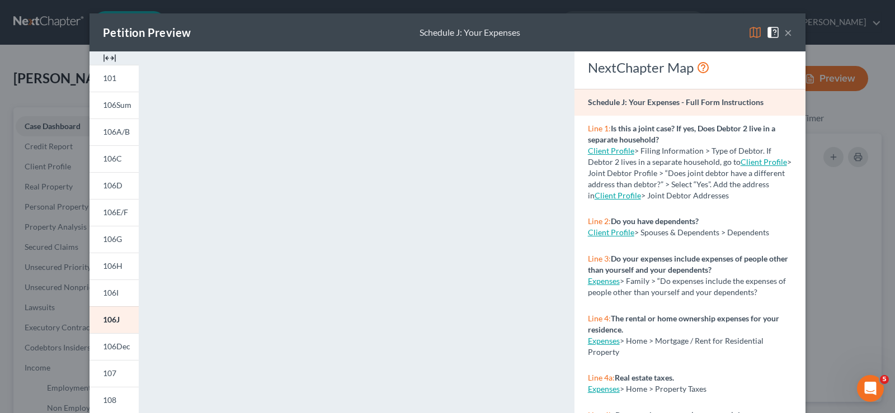  What do you see at coordinates (110, 78) in the screenshot?
I see `span: 101` at bounding box center [110, 78].